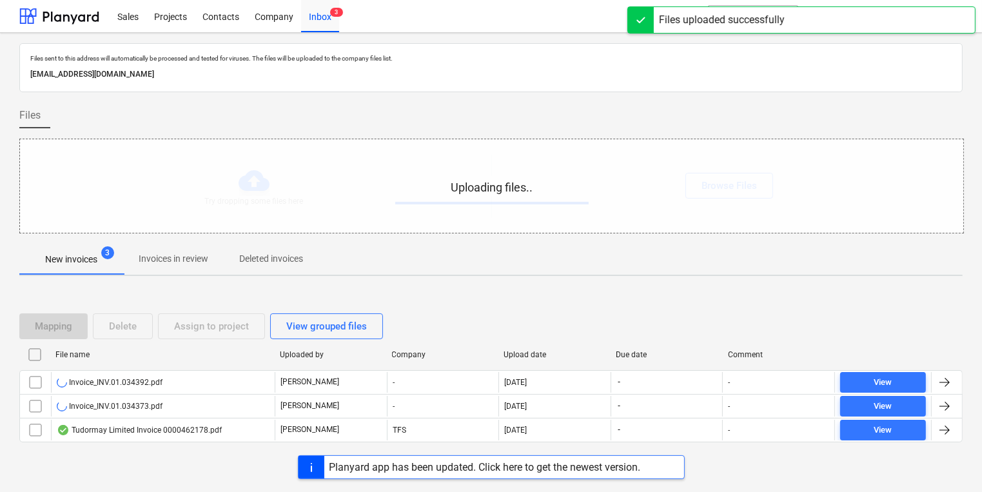  What do you see at coordinates (63, 430) in the screenshot?
I see `div: OCR finished` at bounding box center [63, 430].